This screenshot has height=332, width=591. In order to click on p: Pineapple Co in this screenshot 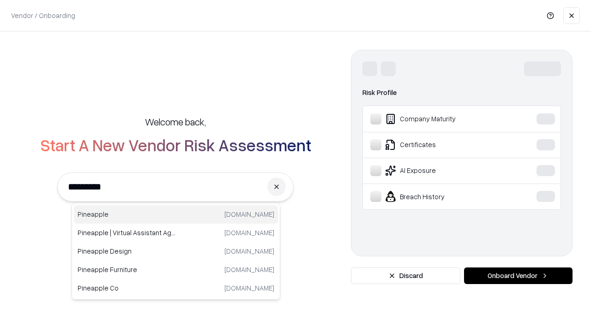, I will do `click(126, 288)`.